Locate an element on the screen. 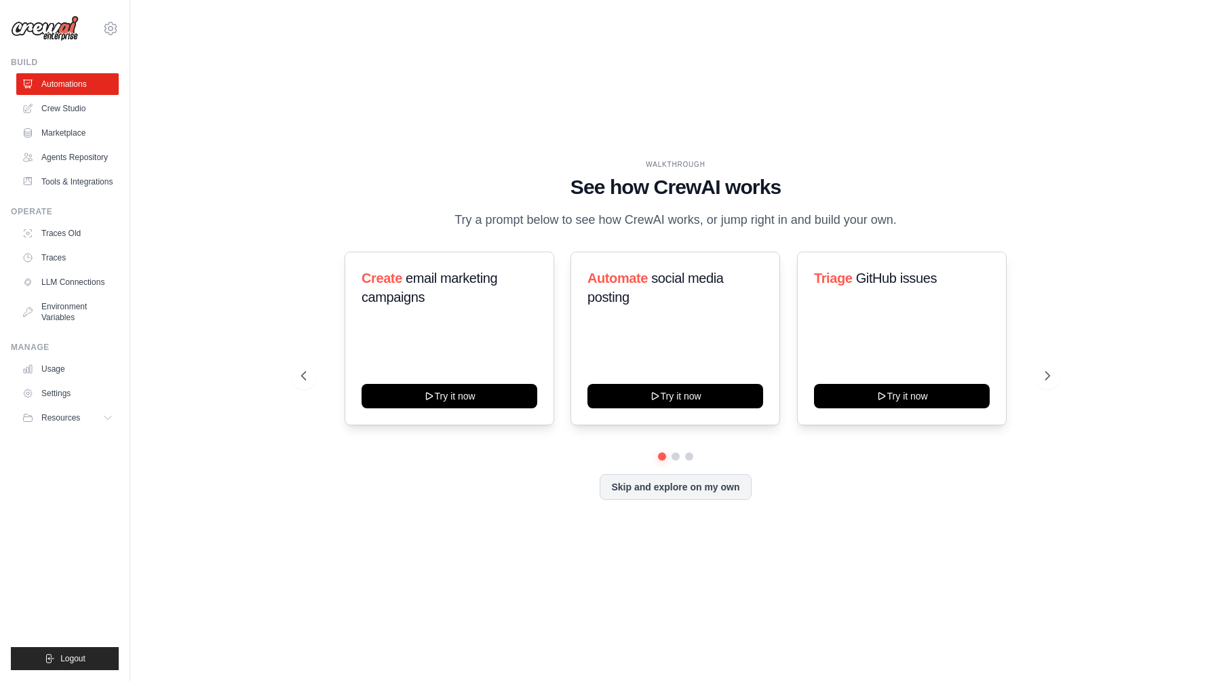 This screenshot has width=1221, height=681. a: Tools & Integrations is located at coordinates (67, 182).